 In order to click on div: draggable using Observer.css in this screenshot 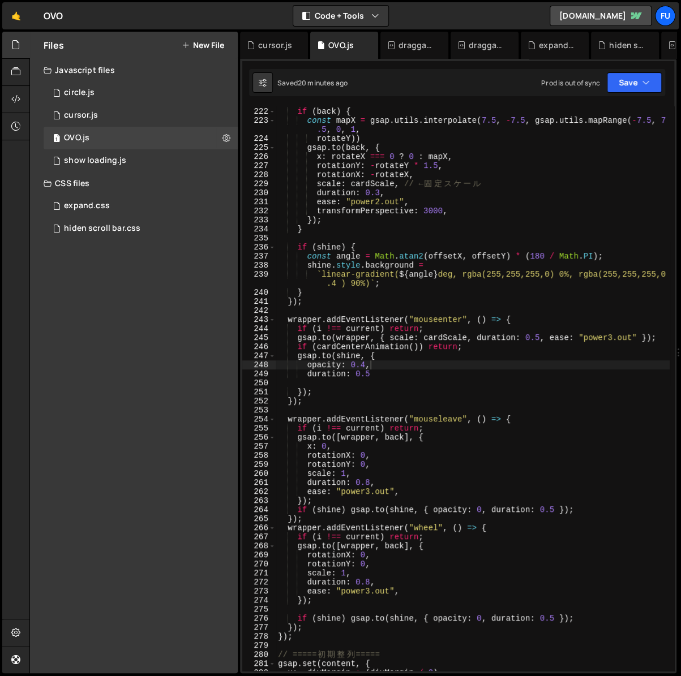, I will do `click(487, 45)`.